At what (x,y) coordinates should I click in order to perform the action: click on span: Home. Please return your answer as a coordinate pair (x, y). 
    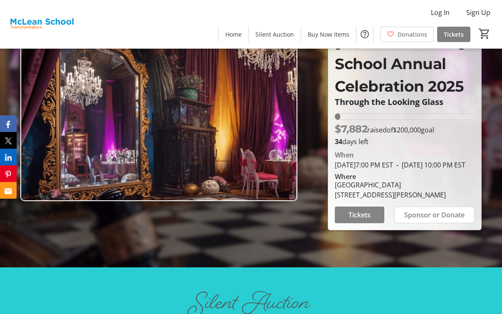
    Looking at the image, I should click on (233, 34).